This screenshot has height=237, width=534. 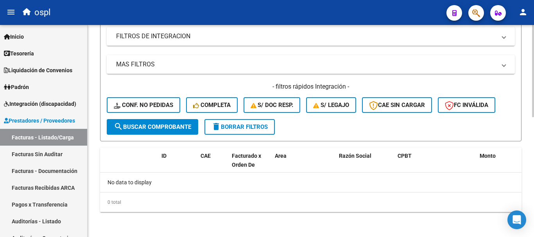 I want to click on span: CPBT, so click(x=405, y=156).